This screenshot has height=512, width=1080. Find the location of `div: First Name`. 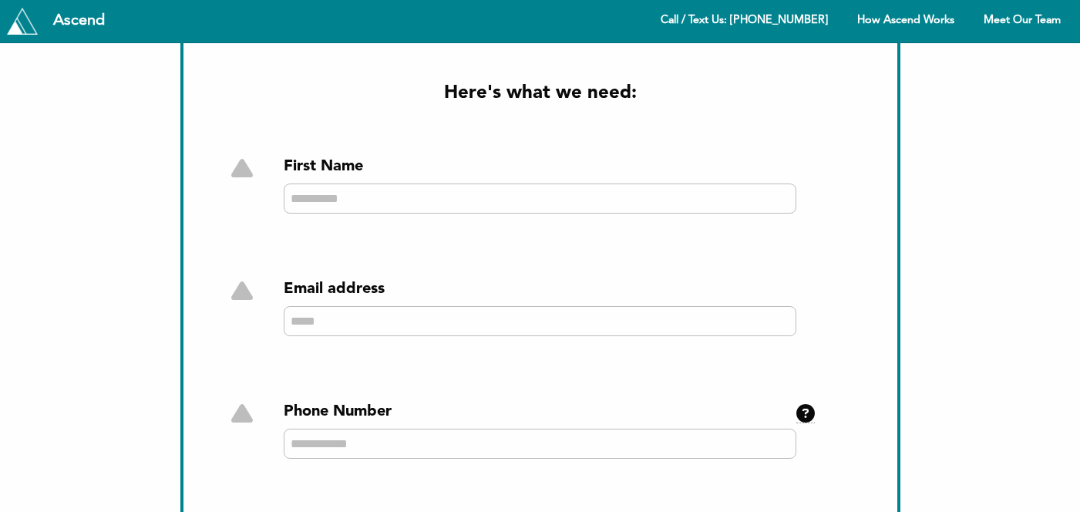

div: First Name is located at coordinates (540, 167).